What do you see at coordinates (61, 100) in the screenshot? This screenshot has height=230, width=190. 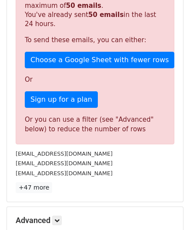 I see `a: Sign up for a plan` at bounding box center [61, 100].